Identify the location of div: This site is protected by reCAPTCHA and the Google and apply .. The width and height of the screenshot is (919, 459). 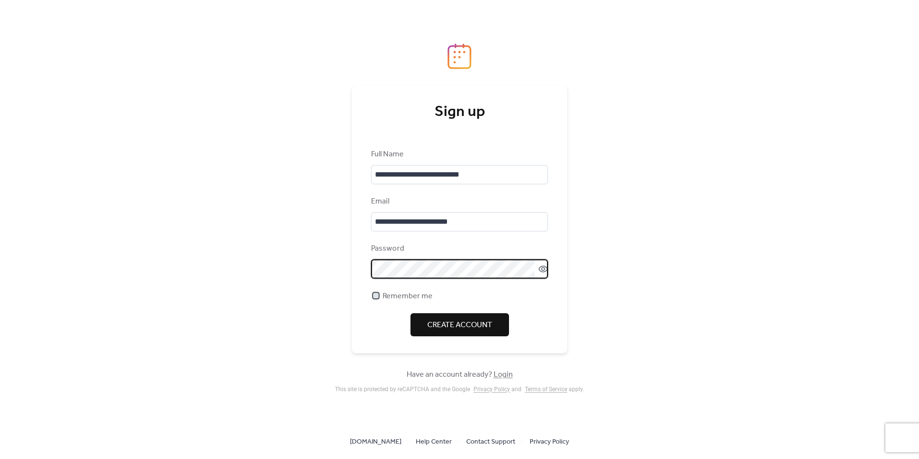
(460, 389).